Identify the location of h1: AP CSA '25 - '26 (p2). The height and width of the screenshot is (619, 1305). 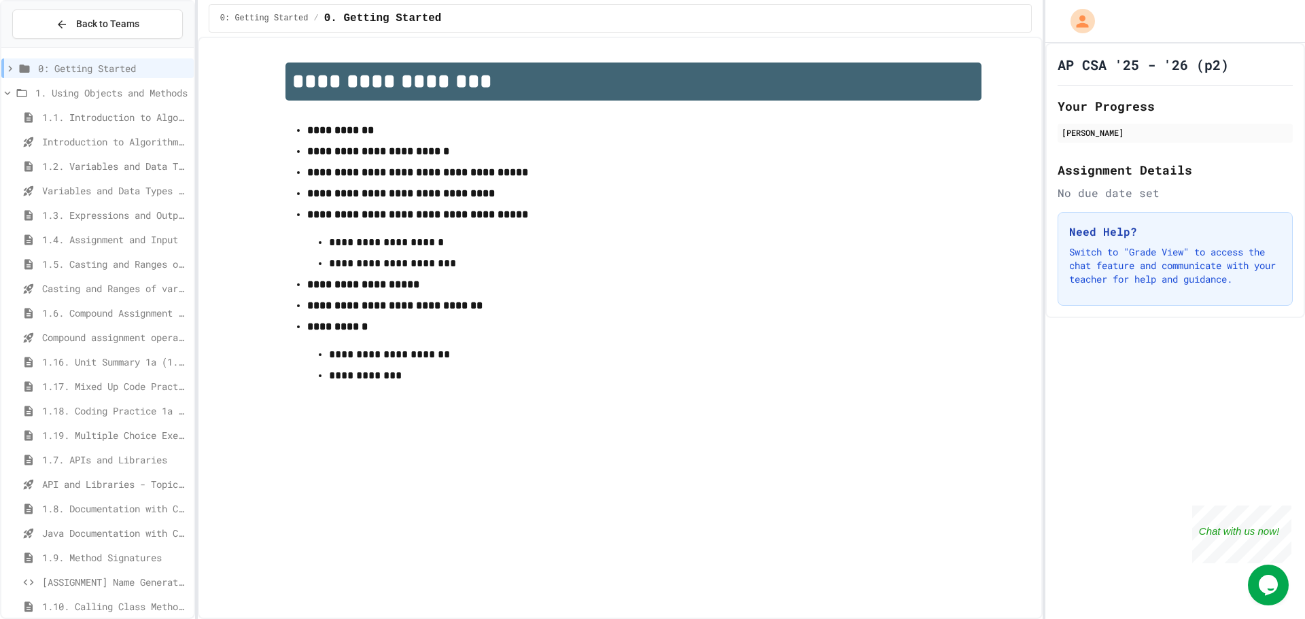
(1143, 65).